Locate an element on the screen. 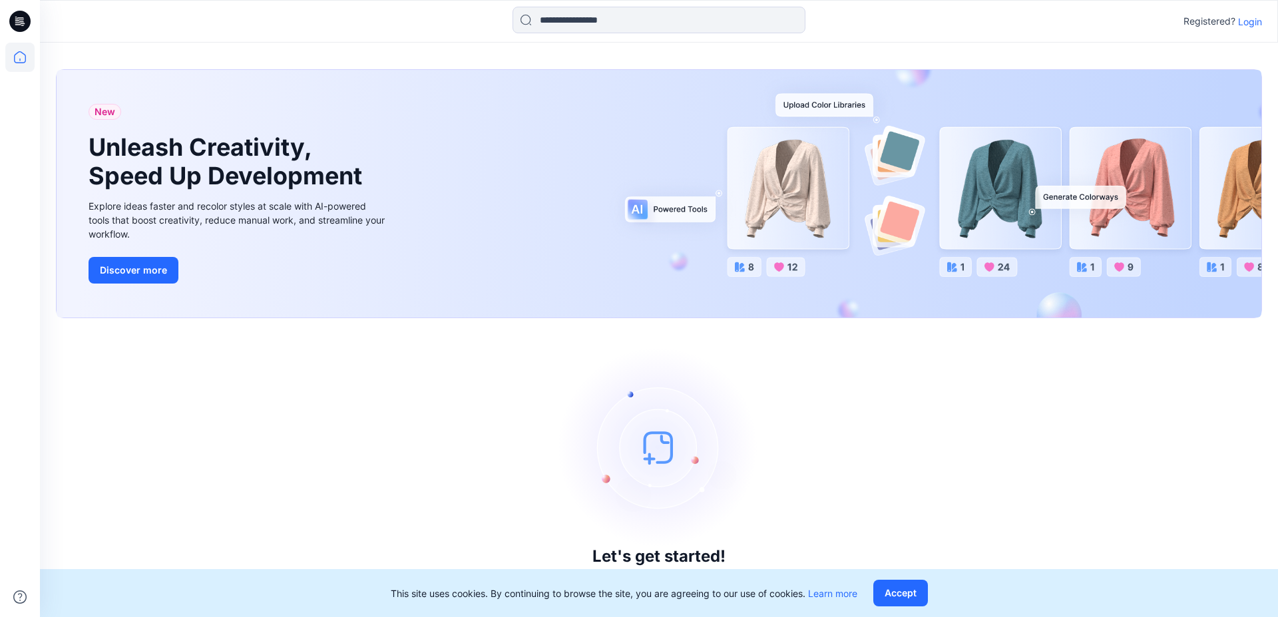 Image resolution: width=1278 pixels, height=617 pixels. a: Learn more is located at coordinates (833, 593).